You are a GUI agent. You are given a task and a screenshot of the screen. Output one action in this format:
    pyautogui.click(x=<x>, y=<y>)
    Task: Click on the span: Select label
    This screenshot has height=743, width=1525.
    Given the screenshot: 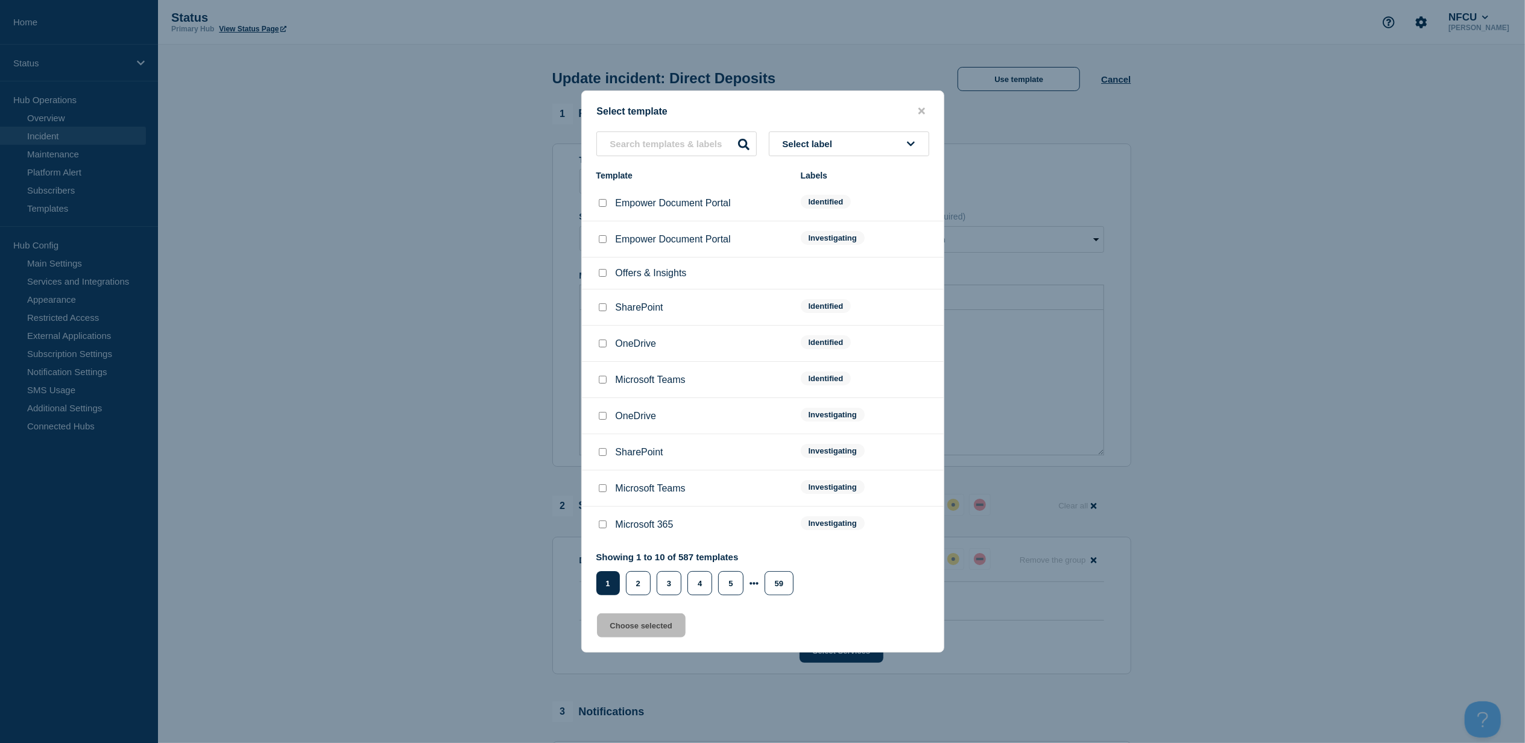 What is the action you would take?
    pyautogui.click(x=810, y=143)
    